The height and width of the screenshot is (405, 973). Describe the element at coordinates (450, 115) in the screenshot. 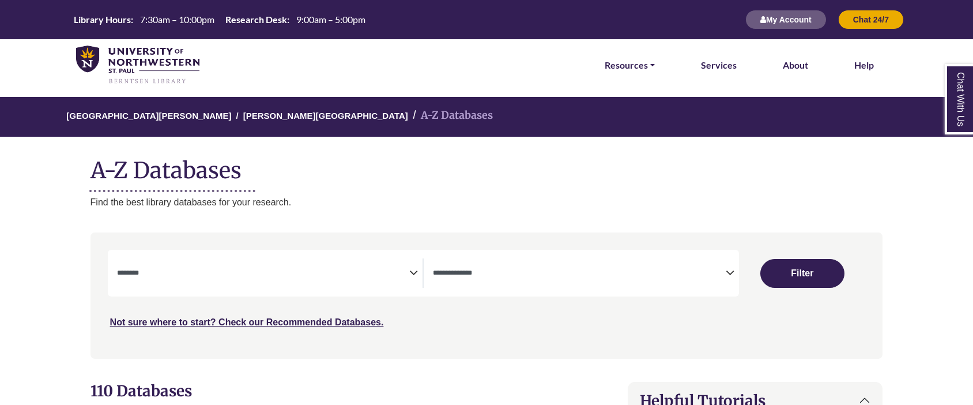

I see `li: A-Z Databases` at that location.